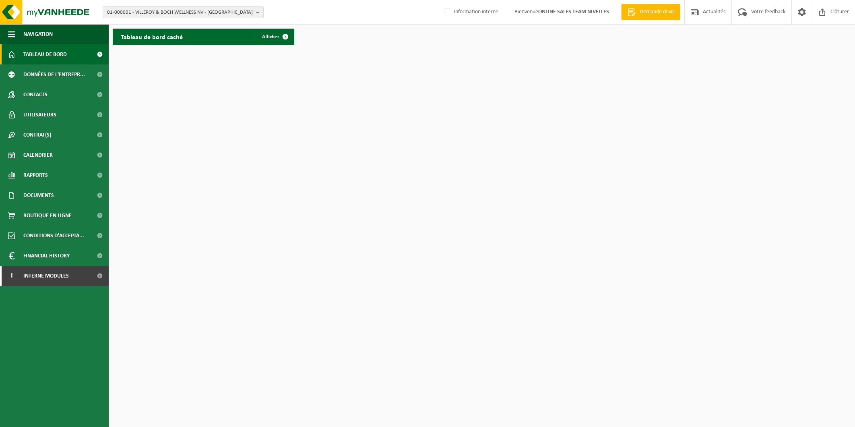 The width and height of the screenshot is (855, 427). Describe the element at coordinates (40, 115) in the screenshot. I see `span: Utilisateurs` at that location.